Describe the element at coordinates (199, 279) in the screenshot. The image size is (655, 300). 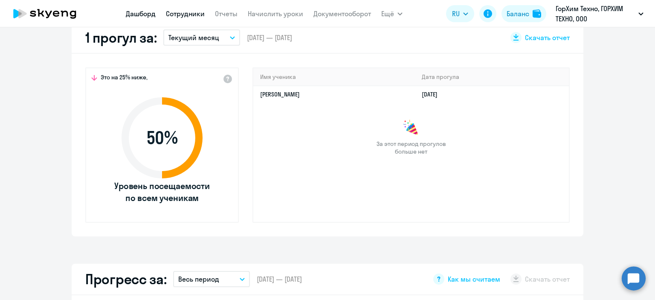
I see `p: Весь период` at that location.